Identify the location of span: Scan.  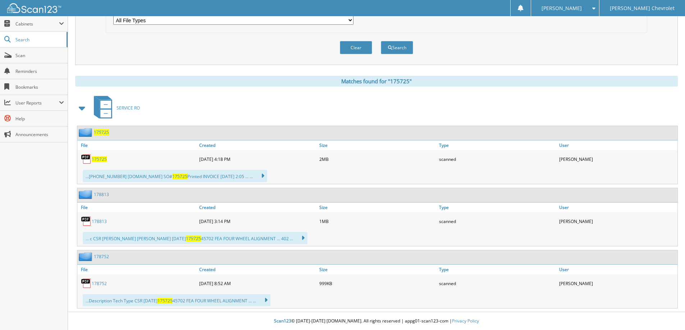
(40, 55).